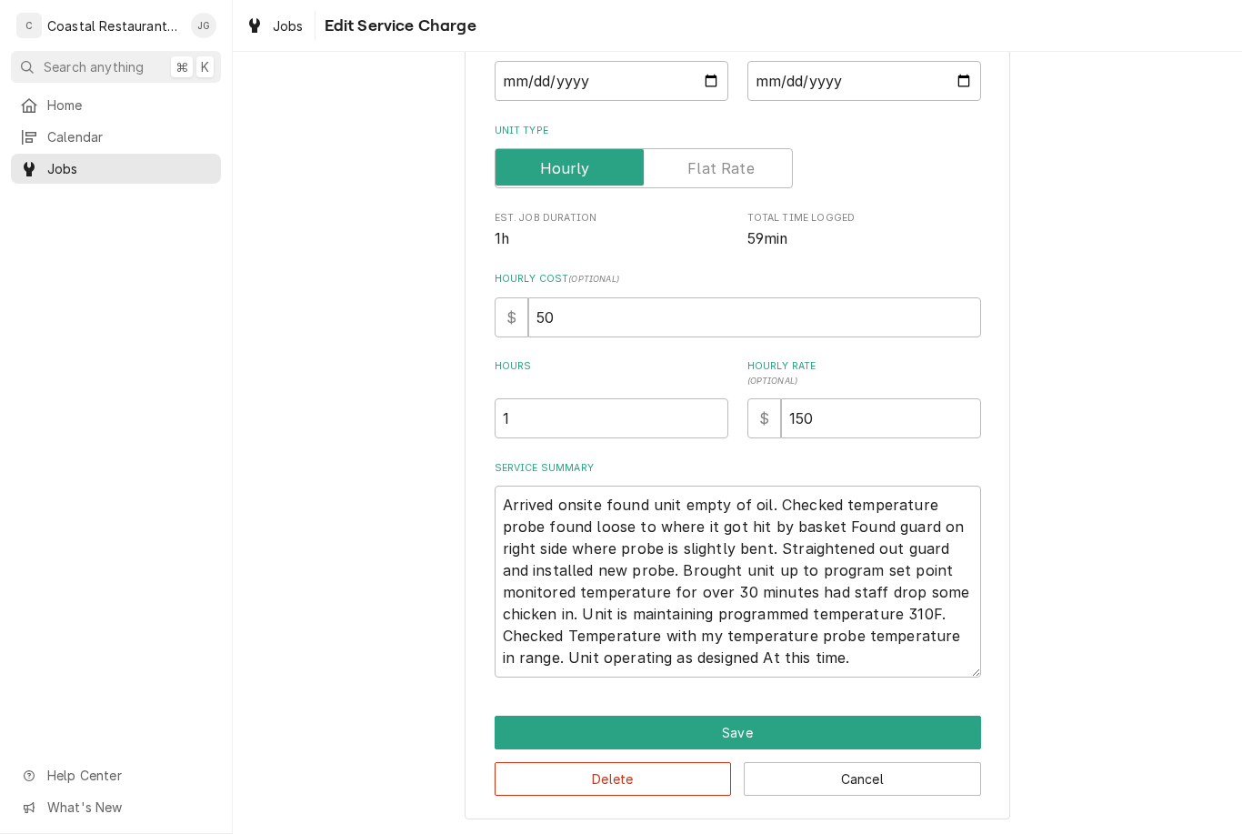  Describe the element at coordinates (129, 105) in the screenshot. I see `span: Home` at that location.